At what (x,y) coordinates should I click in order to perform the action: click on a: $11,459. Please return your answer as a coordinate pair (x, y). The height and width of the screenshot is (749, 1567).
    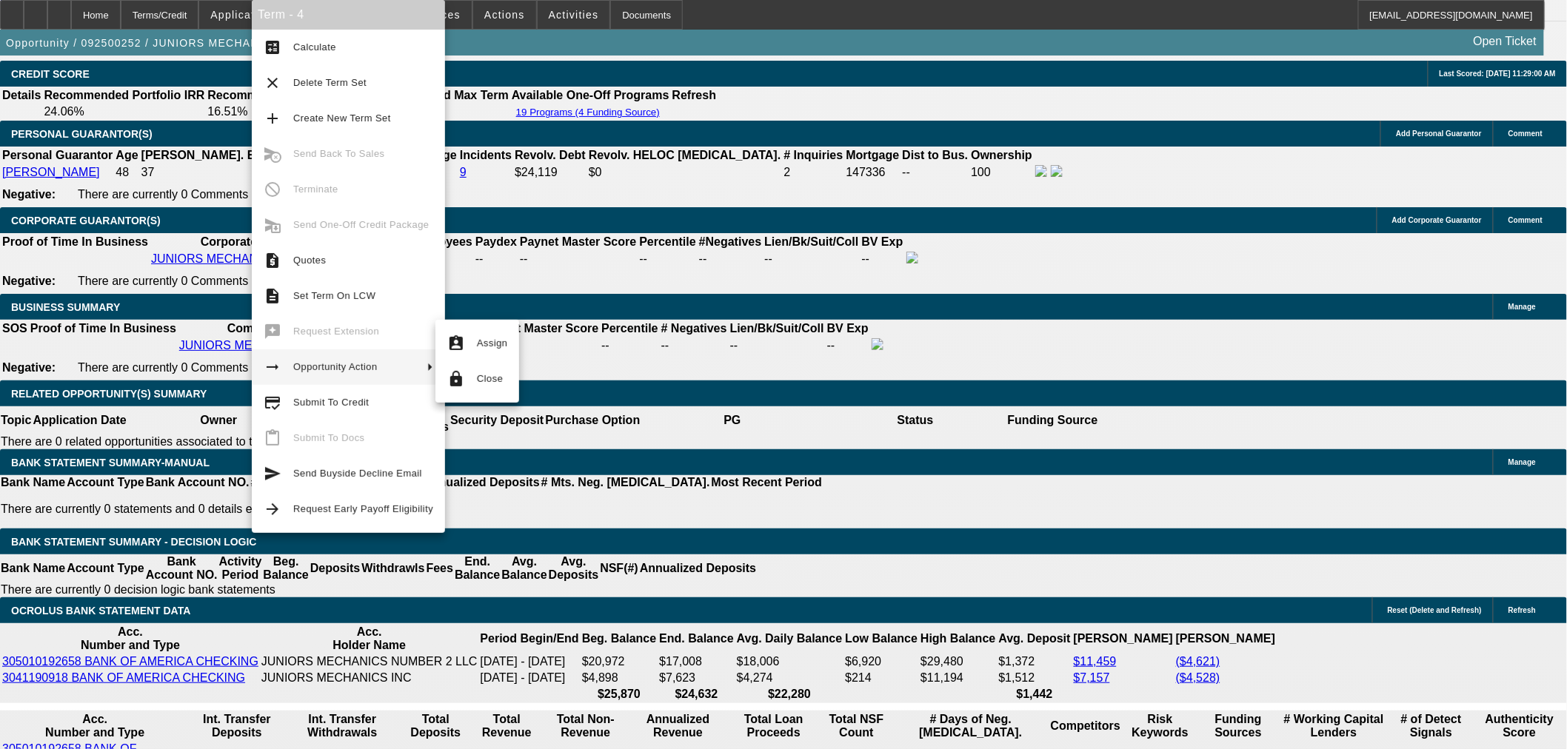
    Looking at the image, I should click on (1095, 661).